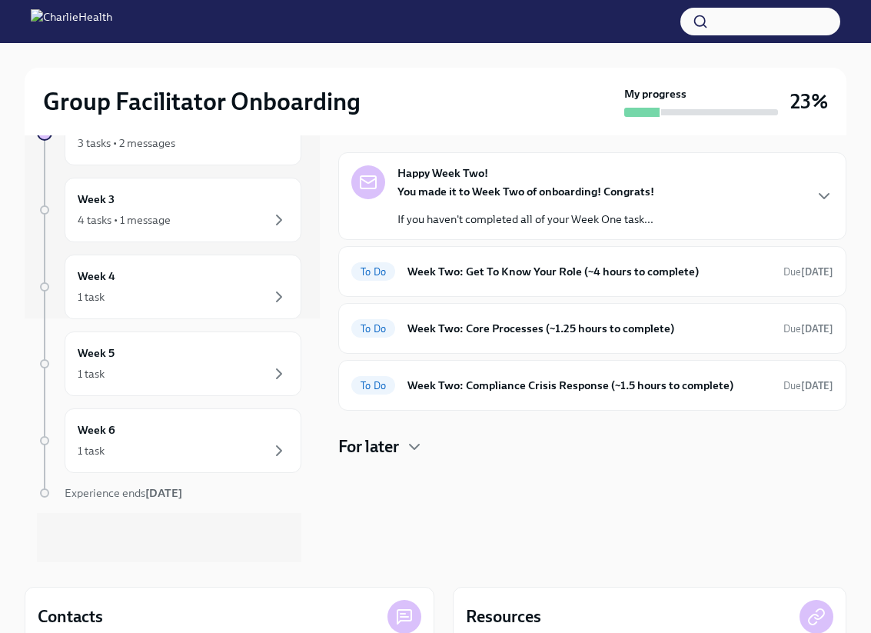 This screenshot has width=871, height=633. What do you see at coordinates (169, 364) in the screenshot?
I see `a: Week 51 task` at bounding box center [169, 364].